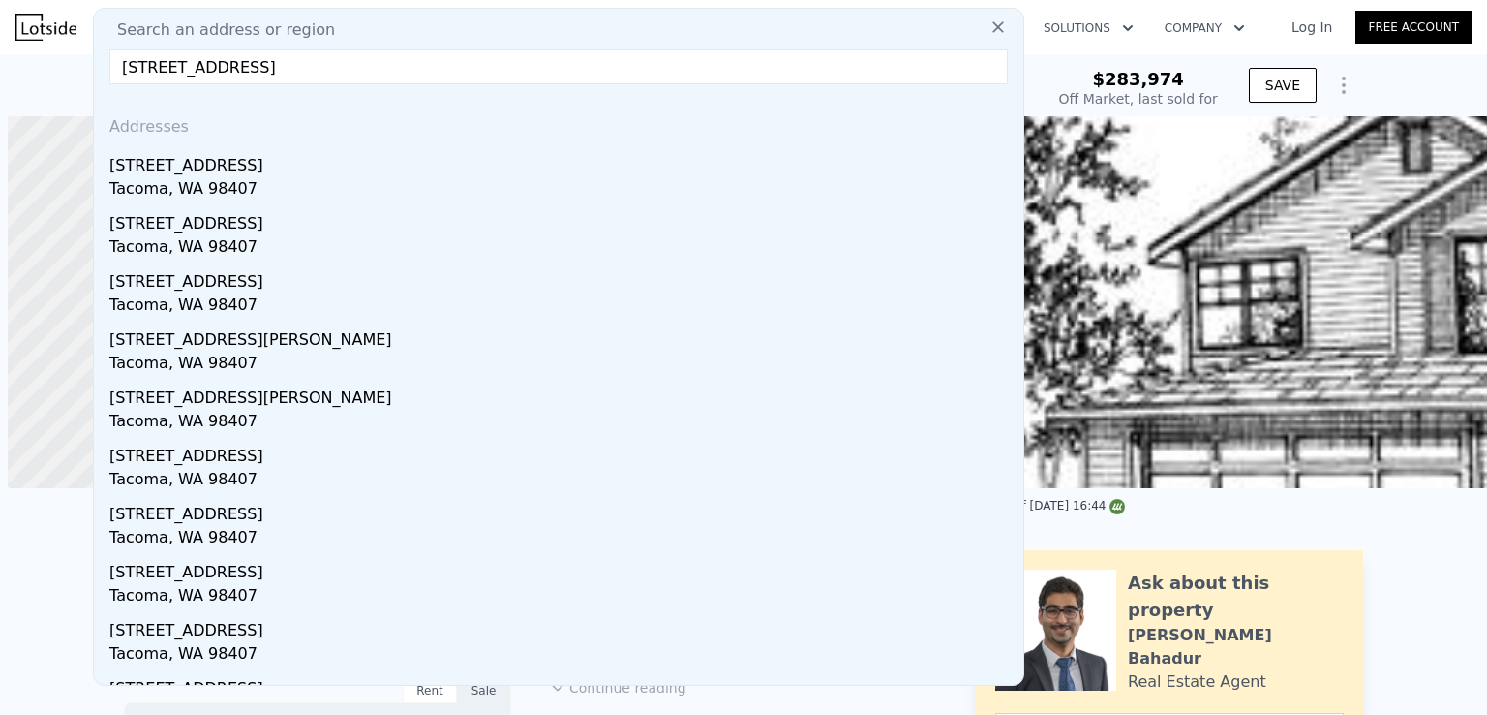 This screenshot has height=715, width=1487. I want to click on img: NWMLS Logo, so click(1117, 506).